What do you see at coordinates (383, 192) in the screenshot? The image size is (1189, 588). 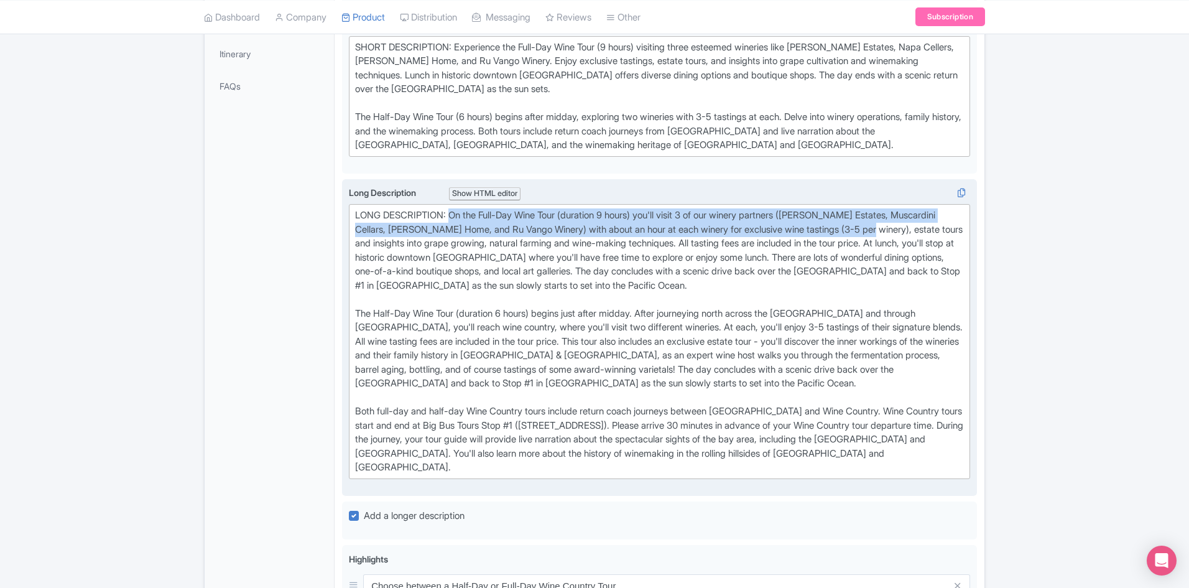 I see `span: Long Description` at bounding box center [383, 192].